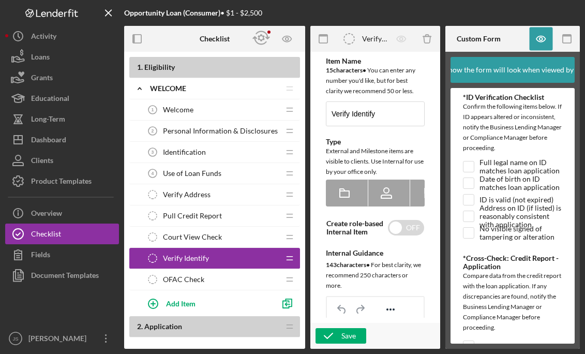 The image size is (585, 354). What do you see at coordinates (478, 39) in the screenshot?
I see `b: Custom Form` at bounding box center [478, 39].